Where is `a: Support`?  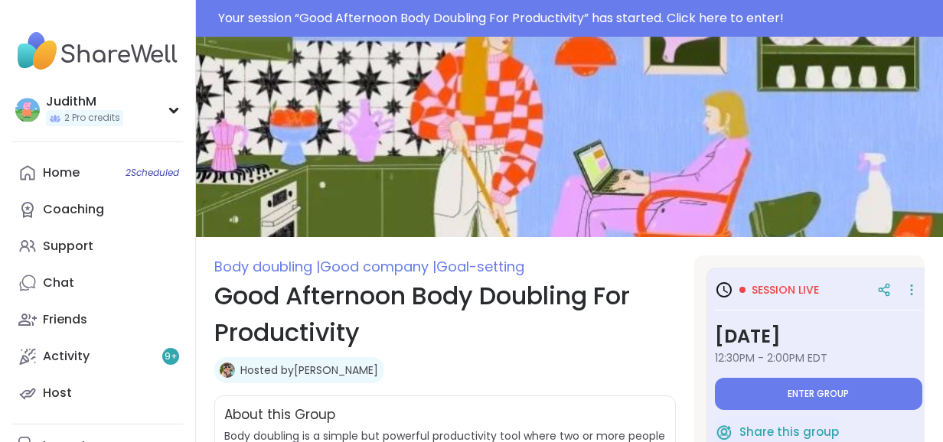
a: Support is located at coordinates (97, 246).